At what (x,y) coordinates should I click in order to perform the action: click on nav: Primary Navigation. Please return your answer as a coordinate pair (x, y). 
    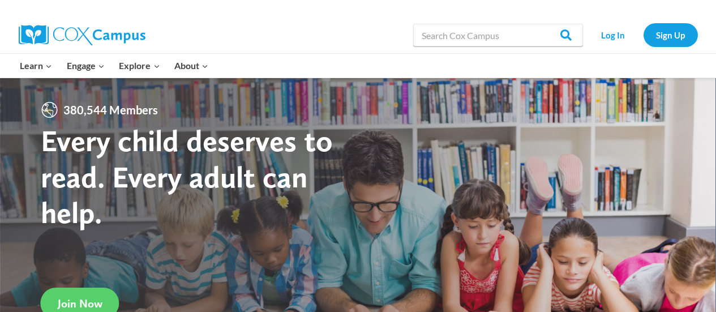
    Looking at the image, I should click on (114, 66).